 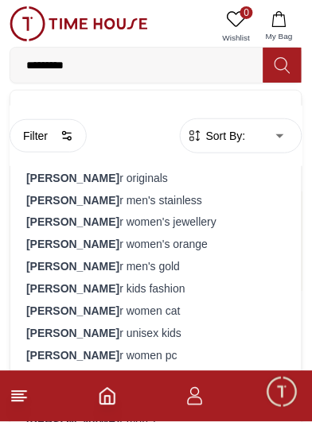 What do you see at coordinates (33, 33) in the screenshot?
I see `img: Company logo` at bounding box center [33, 33].